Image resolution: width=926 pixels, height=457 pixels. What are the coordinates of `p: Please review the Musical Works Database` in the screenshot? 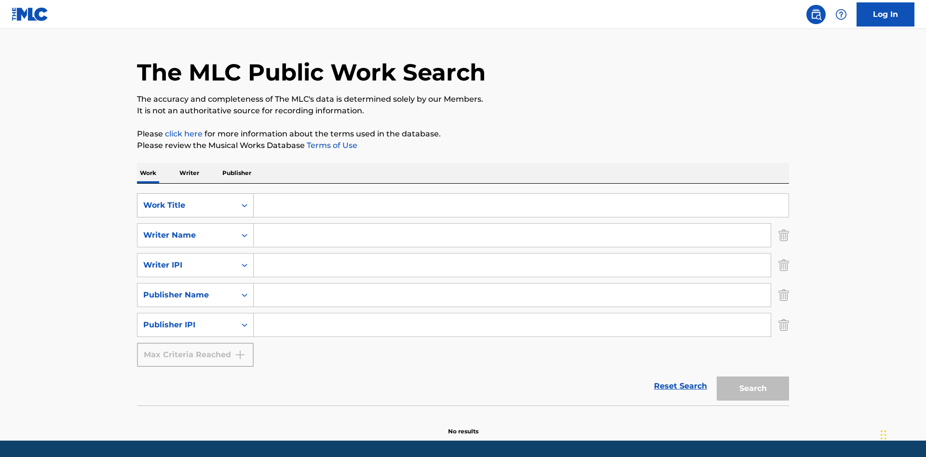 It's located at (463, 146).